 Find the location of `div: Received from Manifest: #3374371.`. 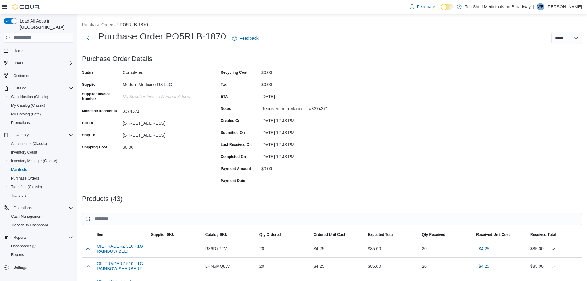

div: Received from Manifest: #3374371. is located at coordinates (302, 107).